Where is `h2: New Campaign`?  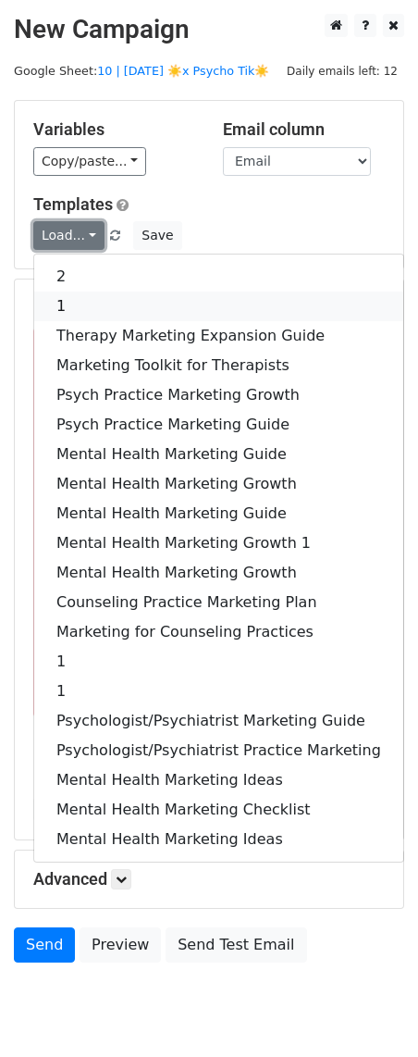 h2: New Campaign is located at coordinates (209, 30).